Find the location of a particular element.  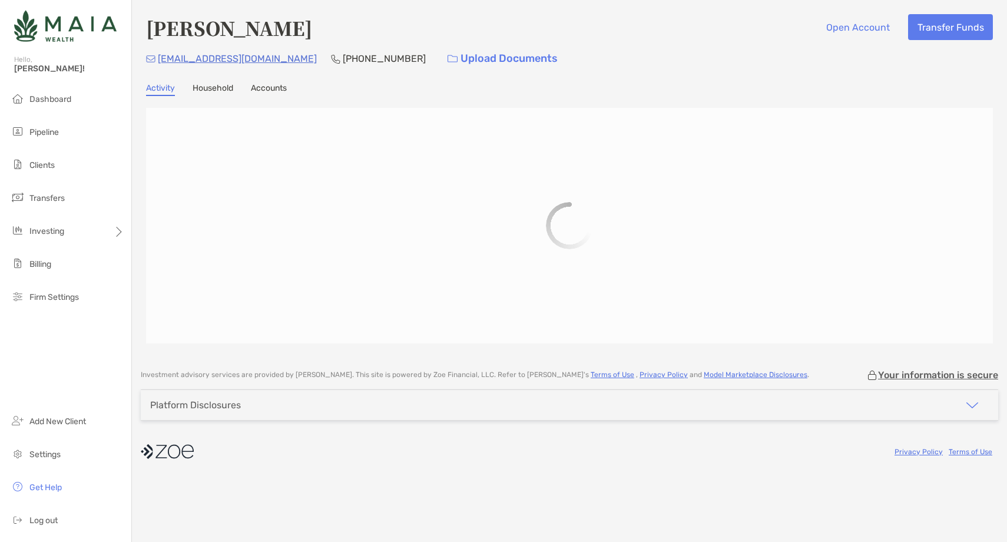

button: Transfer Funds is located at coordinates (950, 27).